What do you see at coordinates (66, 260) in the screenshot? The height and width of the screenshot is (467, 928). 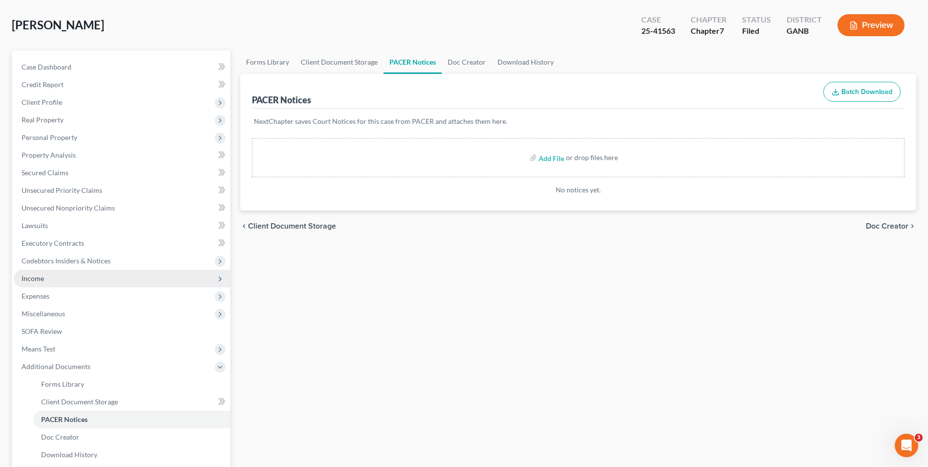 I see `span: Codebtors Insiders & Notices` at bounding box center [66, 260].